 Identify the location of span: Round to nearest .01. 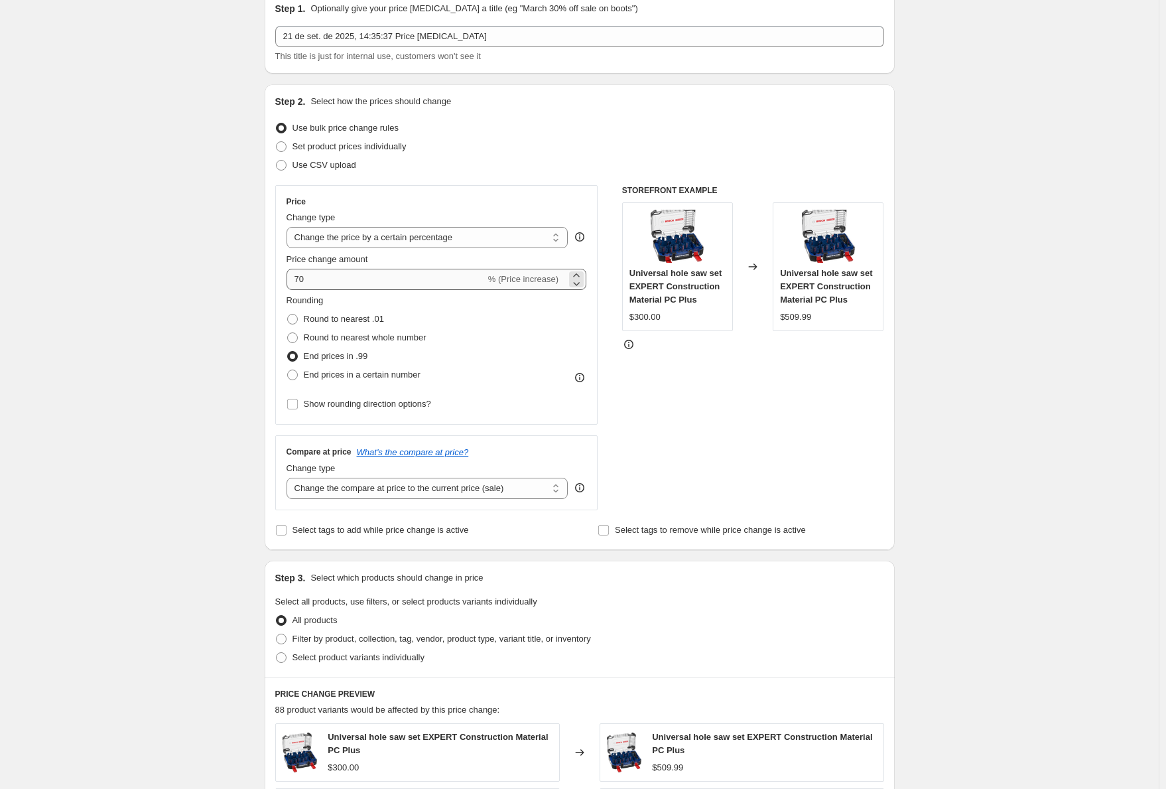
(344, 318).